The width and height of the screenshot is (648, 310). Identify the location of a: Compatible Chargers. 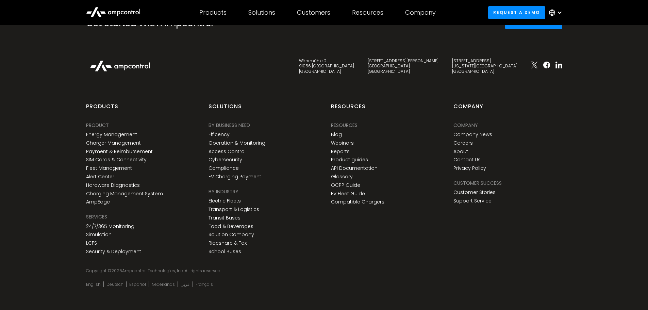
(358, 202).